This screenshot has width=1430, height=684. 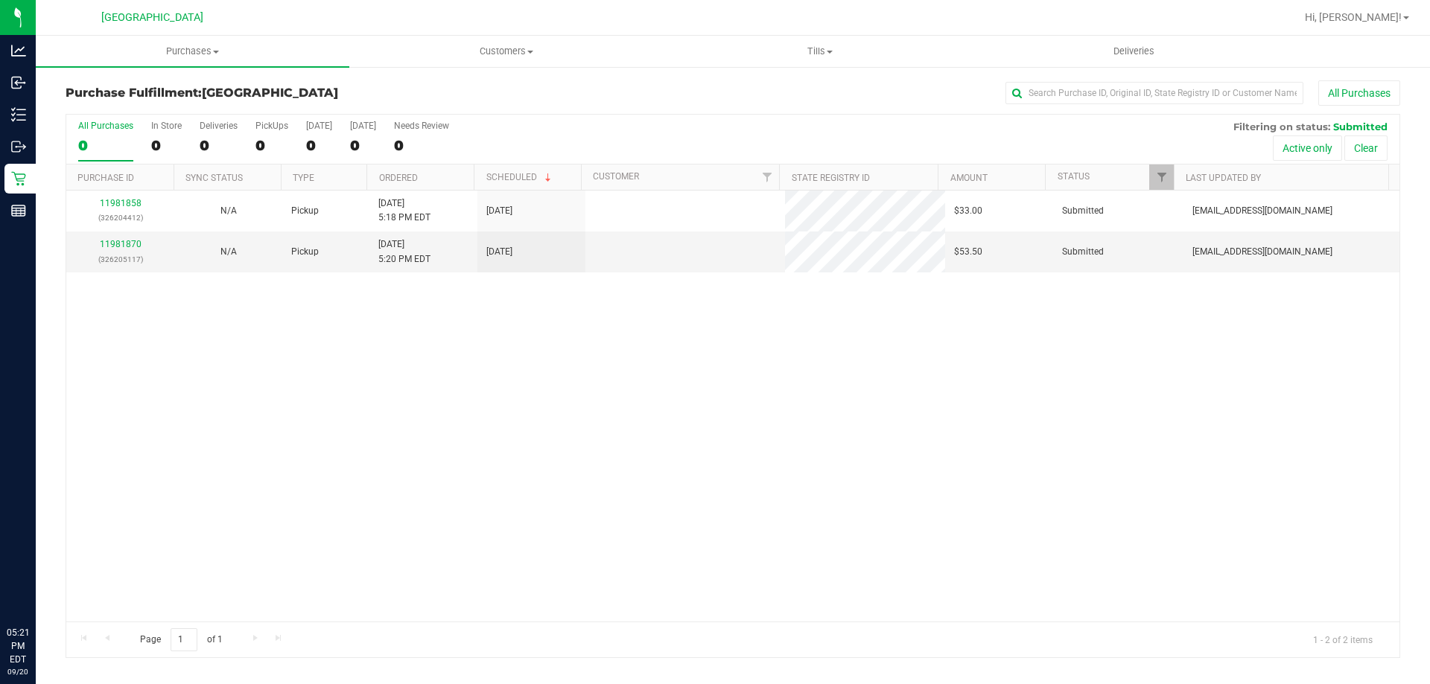 I want to click on p: 09/20, so click(x=18, y=672).